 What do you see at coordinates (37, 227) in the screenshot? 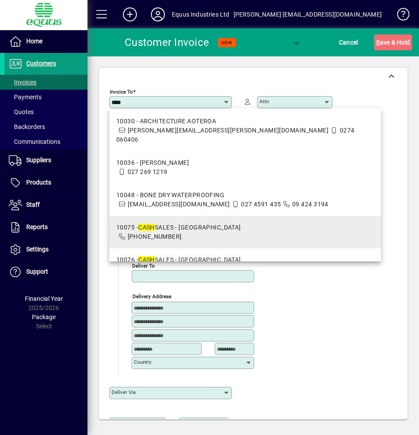
I see `span: Reports` at bounding box center [37, 227].